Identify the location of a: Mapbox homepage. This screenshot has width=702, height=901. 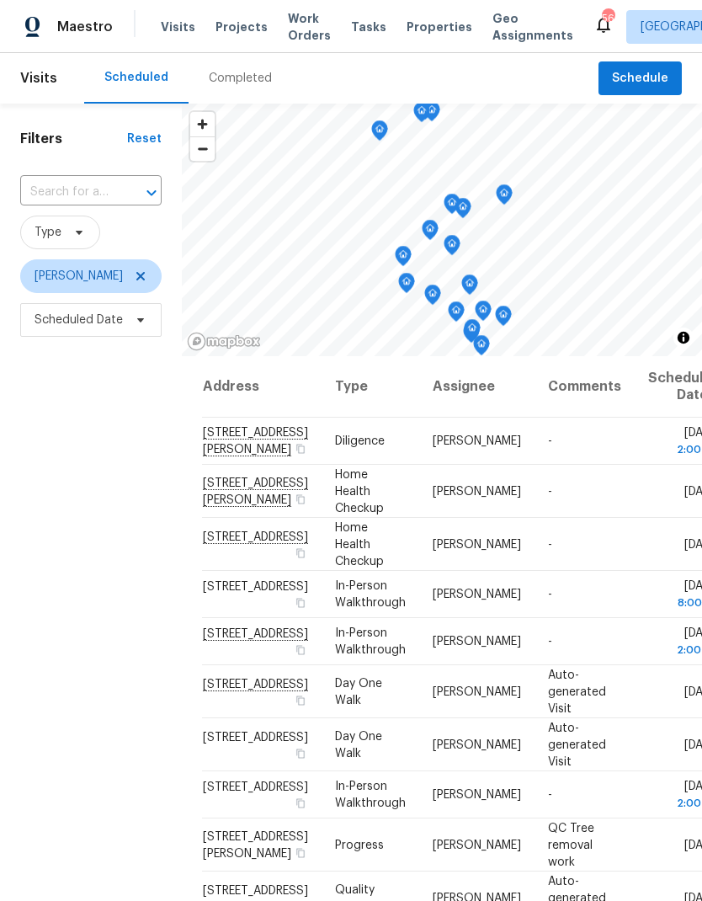
(224, 341).